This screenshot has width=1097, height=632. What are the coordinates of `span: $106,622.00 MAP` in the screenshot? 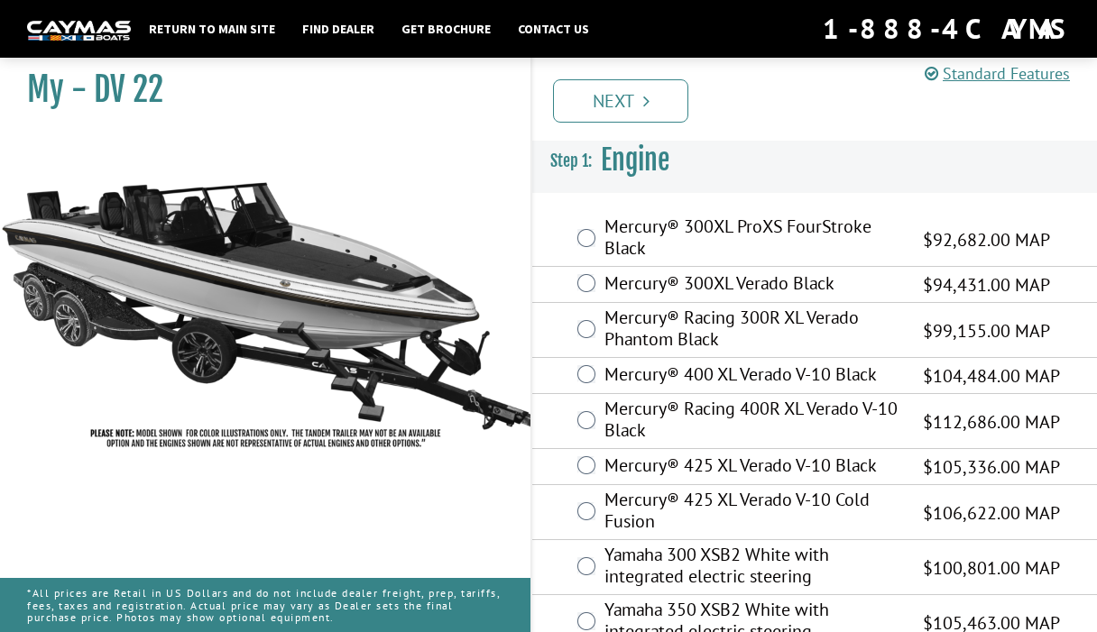 It's located at (991, 513).